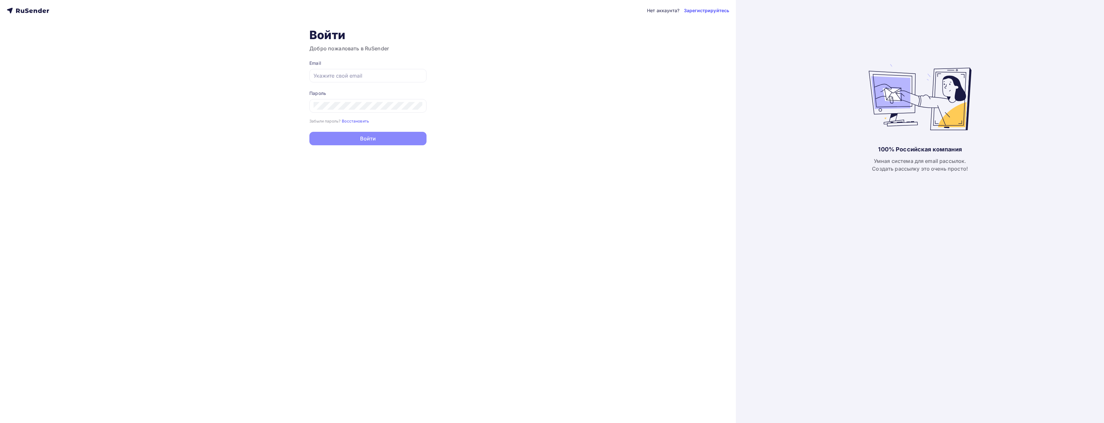 Image resolution: width=1104 pixels, height=423 pixels. I want to click on small: Забыли пароль?, so click(325, 121).